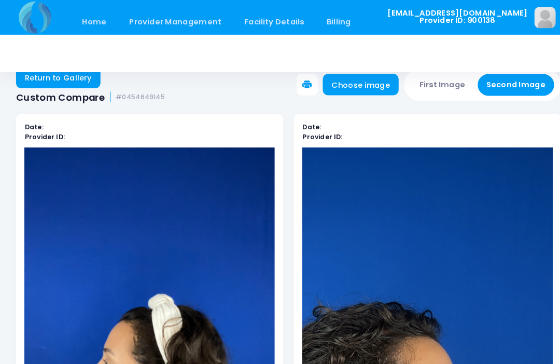  What do you see at coordinates (136, 94) in the screenshot?
I see `small: #0454649145` at bounding box center [136, 94].